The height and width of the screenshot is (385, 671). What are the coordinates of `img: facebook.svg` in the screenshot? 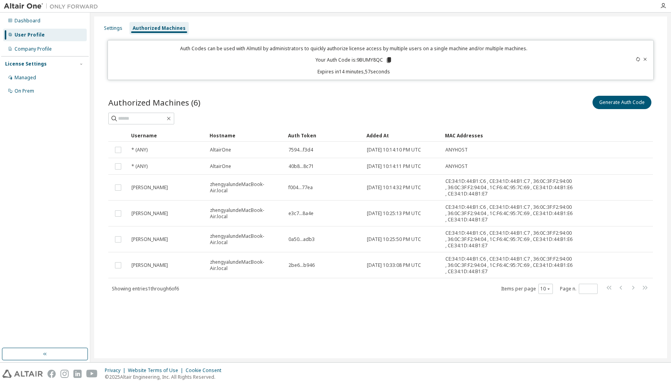 It's located at (51, 373).